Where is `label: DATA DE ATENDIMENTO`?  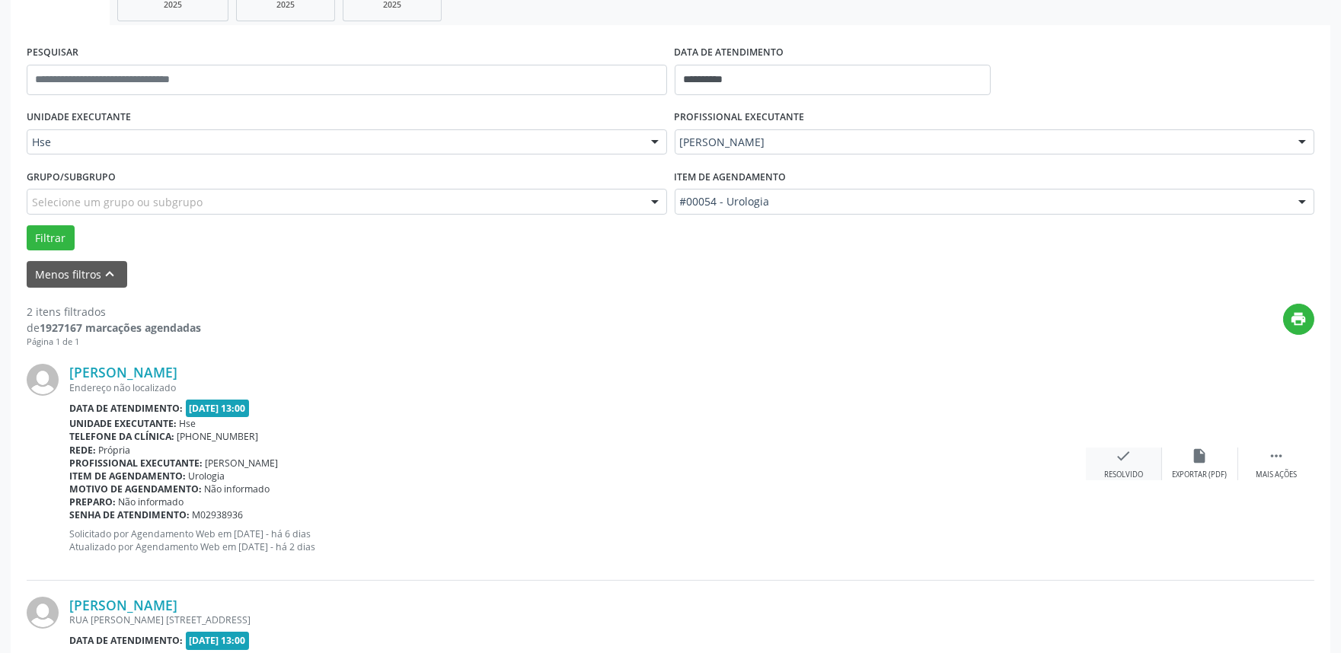
label: DATA DE ATENDIMENTO is located at coordinates (729, 53).